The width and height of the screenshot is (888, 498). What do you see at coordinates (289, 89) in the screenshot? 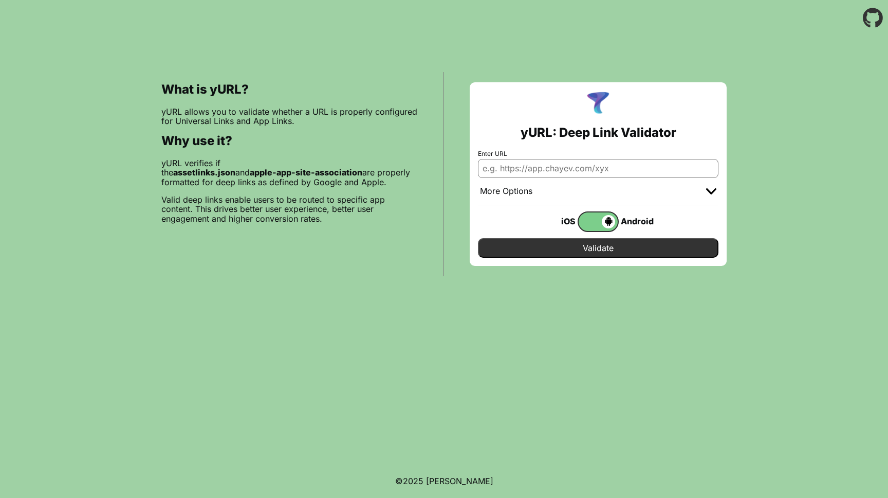
I see `h2: What is yURL?` at bounding box center [289, 89].